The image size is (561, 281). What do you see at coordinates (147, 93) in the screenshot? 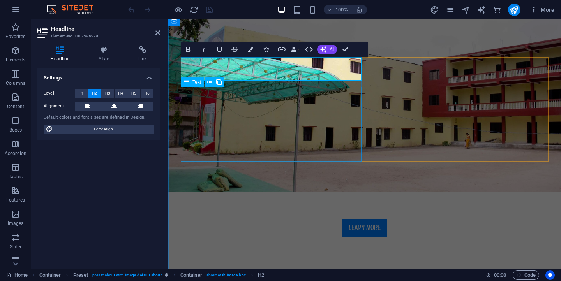
I see `span: H6` at bounding box center [147, 93].